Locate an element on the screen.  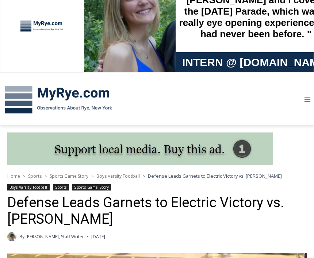
img: (PHOTO: MyRye.com 2024 Head Intern, Editor and now Staff Writer Charlie Morris. Contributed.)Char... is located at coordinates (12, 237).